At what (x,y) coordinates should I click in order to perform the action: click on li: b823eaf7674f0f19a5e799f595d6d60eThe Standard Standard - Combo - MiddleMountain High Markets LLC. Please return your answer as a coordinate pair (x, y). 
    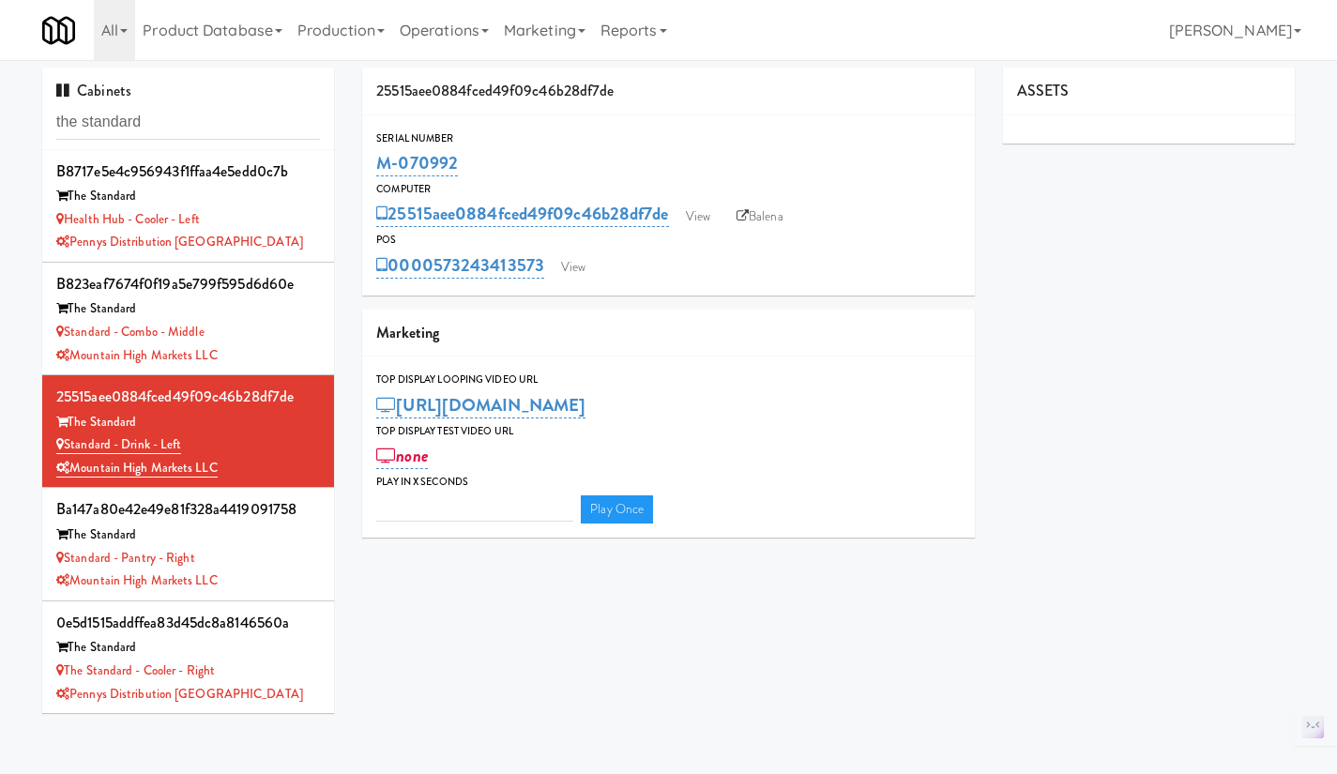
    Looking at the image, I should click on (188, 319).